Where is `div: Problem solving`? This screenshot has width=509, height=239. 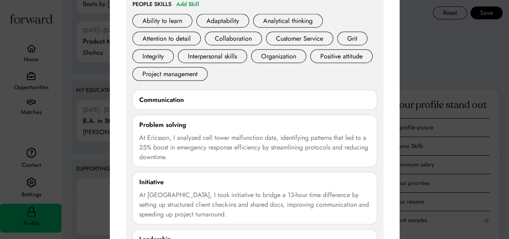
div: Problem solving is located at coordinates (163, 125).